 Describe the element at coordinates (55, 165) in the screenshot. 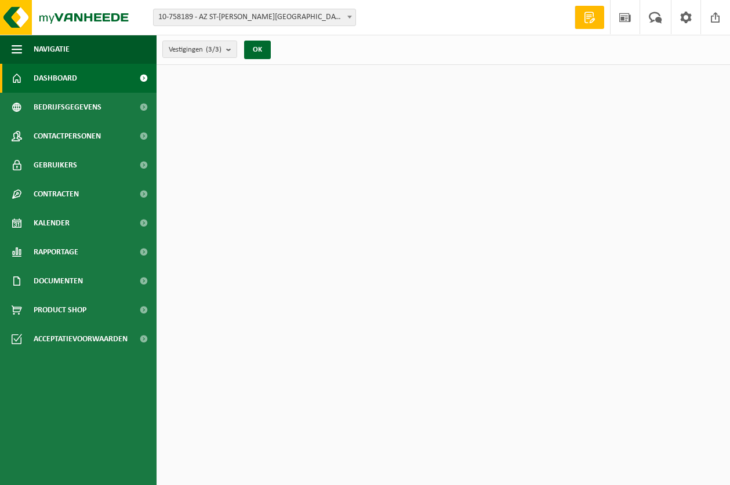

I see `span: Gebruikers` at that location.